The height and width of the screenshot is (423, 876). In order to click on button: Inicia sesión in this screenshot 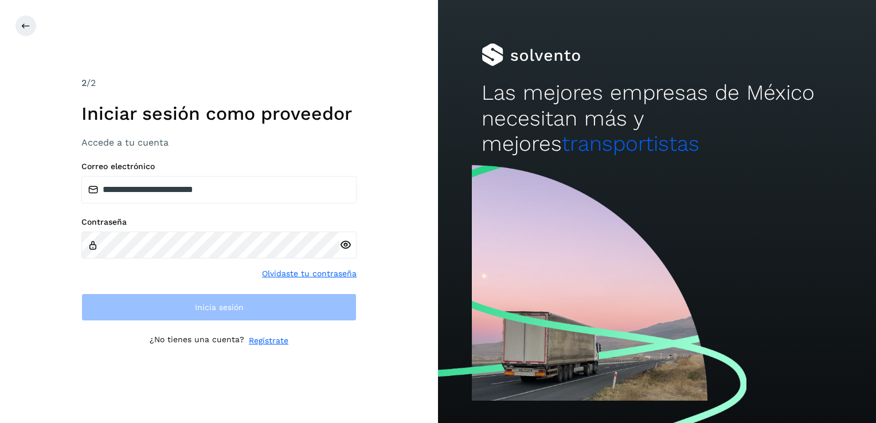, I will do `click(219, 307)`.